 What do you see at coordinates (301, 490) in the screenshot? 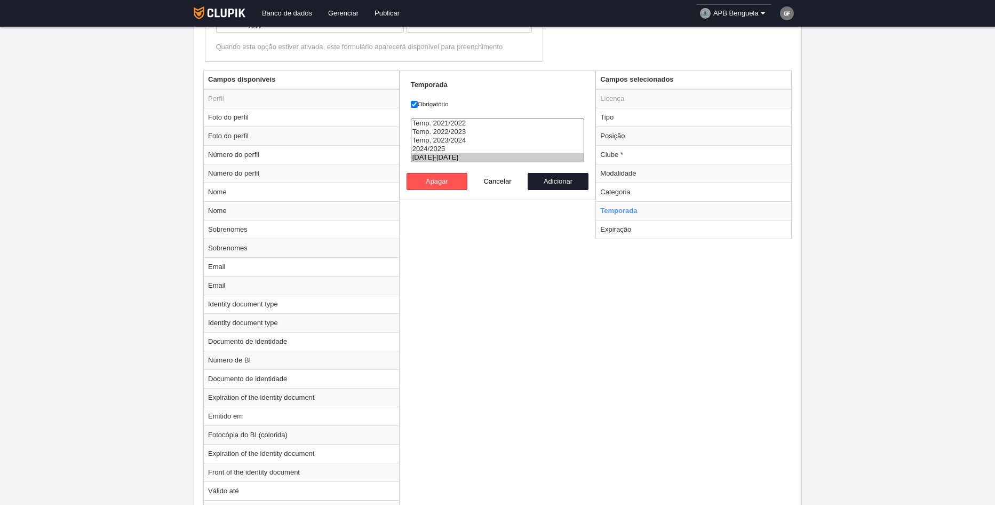
I see `td: Válido até` at bounding box center [301, 490].